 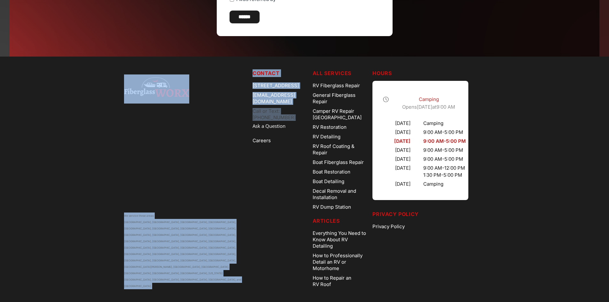 What do you see at coordinates (280, 73) in the screenshot?
I see `h5: Contact` at bounding box center [280, 73].